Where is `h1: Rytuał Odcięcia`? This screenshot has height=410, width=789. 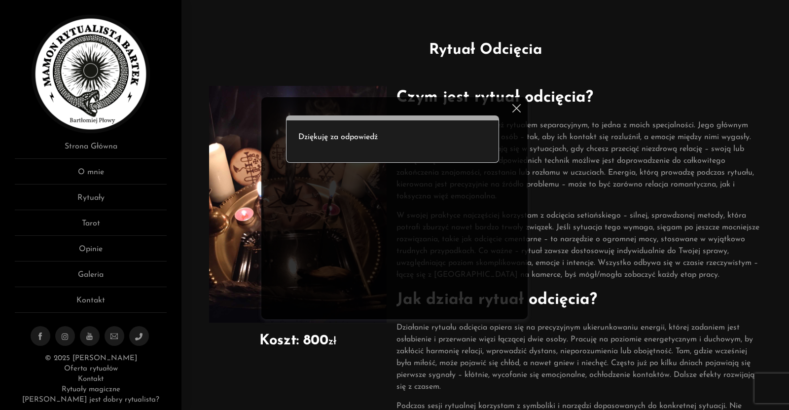 h1: Rytuał Odcięcia is located at coordinates (485, 50).